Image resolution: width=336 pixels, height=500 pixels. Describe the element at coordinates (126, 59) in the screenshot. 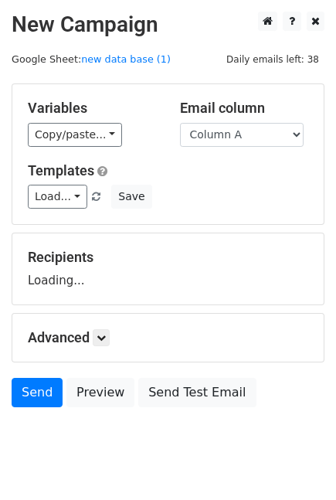

I see `a: new data base (1)` at that location.